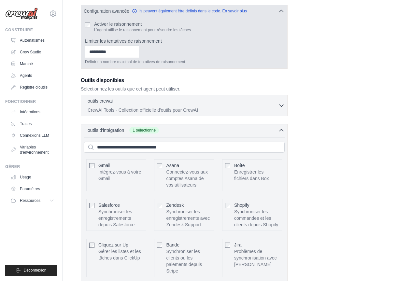  What do you see at coordinates (118, 24) in the screenshot?
I see `font: Activer le raisonnement` at bounding box center [118, 24].